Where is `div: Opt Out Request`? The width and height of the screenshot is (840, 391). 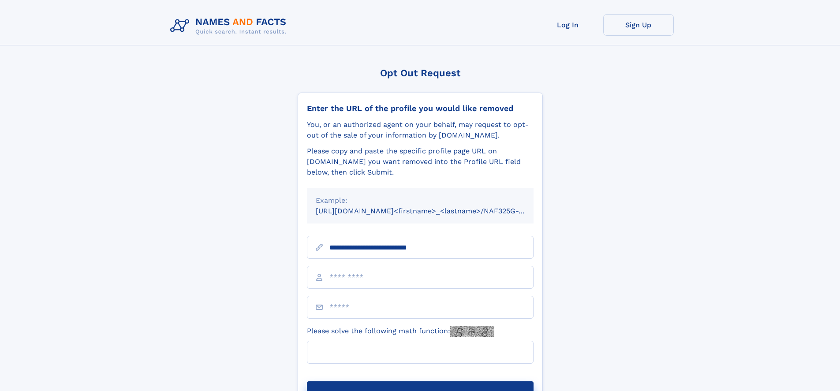
div: Opt Out Request is located at coordinates (420, 73).